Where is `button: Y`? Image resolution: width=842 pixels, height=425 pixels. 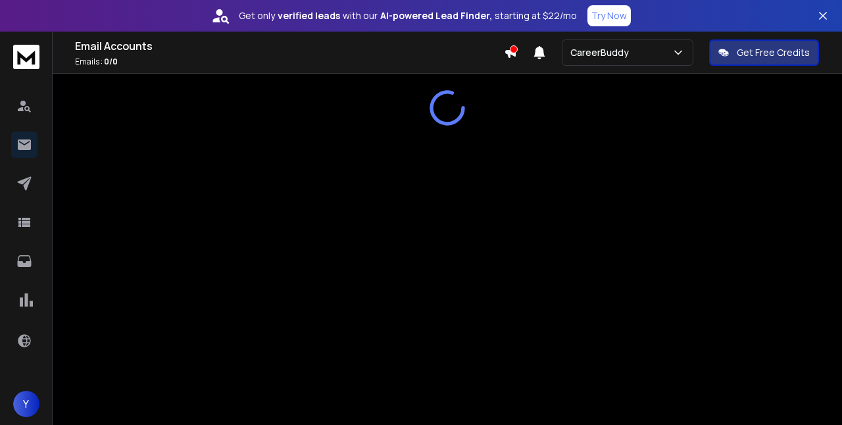
button: Y is located at coordinates (26, 404).